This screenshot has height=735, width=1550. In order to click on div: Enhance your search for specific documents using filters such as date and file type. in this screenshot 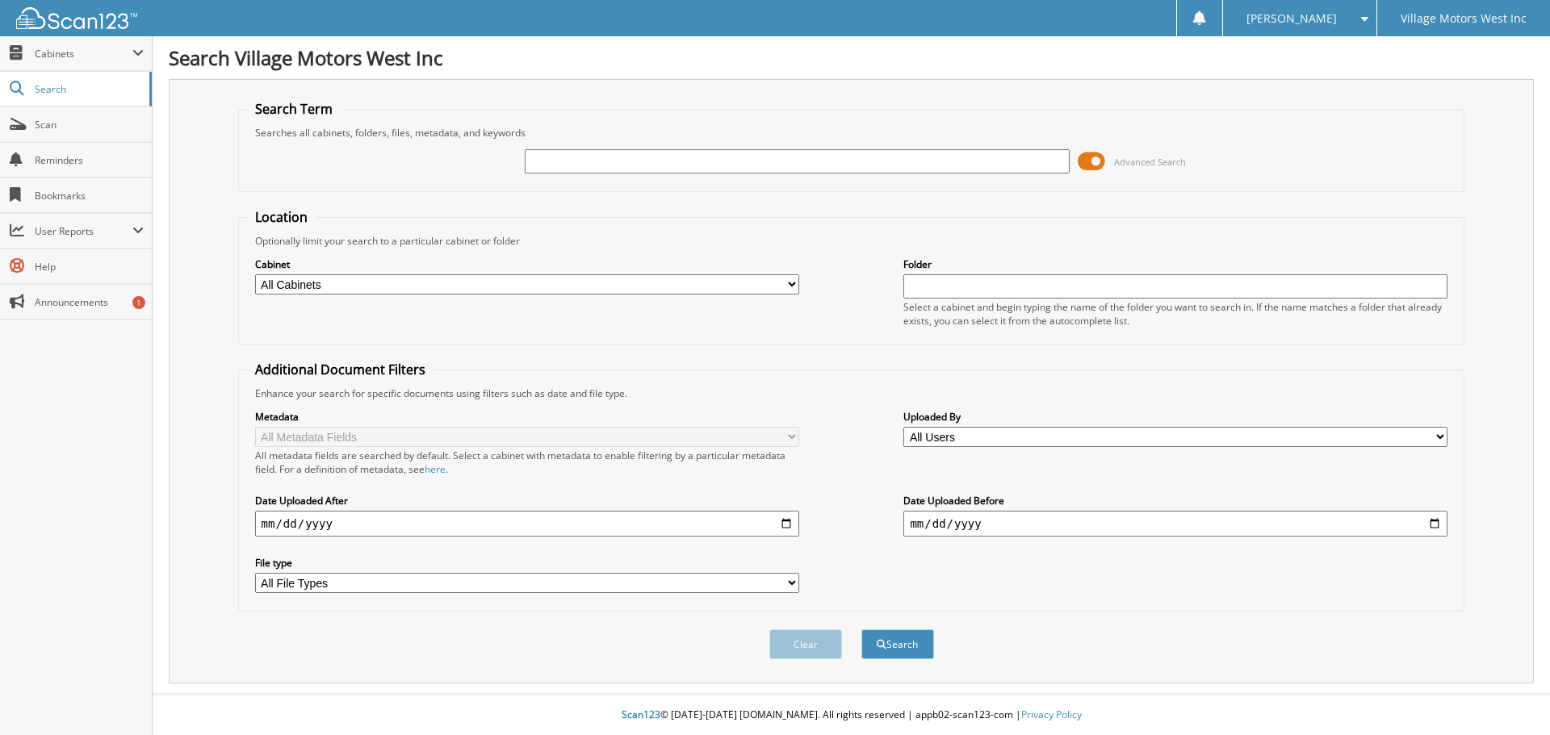, I will do `click(852, 393)`.